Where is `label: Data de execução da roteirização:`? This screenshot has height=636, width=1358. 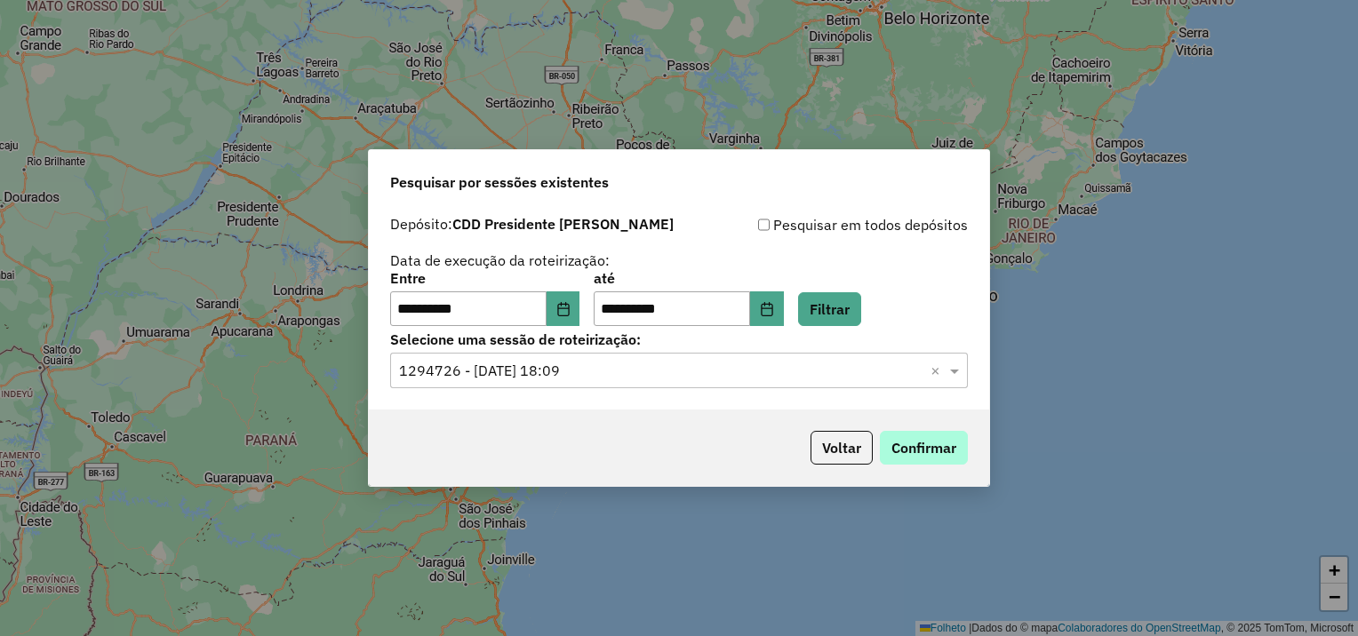
label: Data de execução da roteirização: is located at coordinates (500, 260).